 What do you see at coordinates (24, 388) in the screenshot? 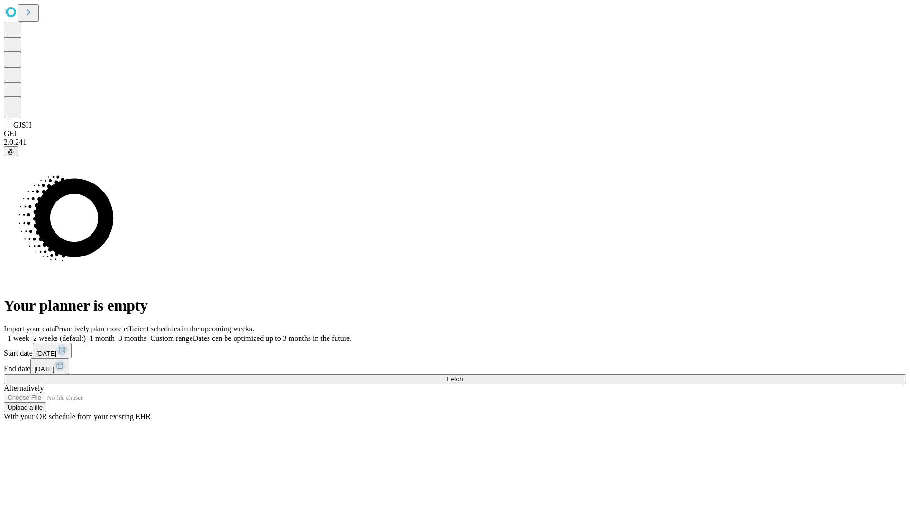
I see `span: Alternatively` at bounding box center [24, 388].